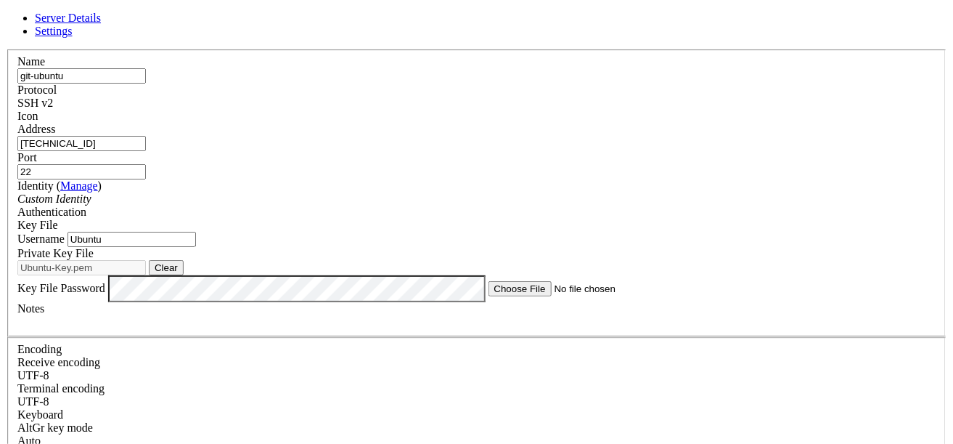 Image resolution: width=953 pixels, height=444 pixels. I want to click on i: Custom Identity, so click(54, 198).